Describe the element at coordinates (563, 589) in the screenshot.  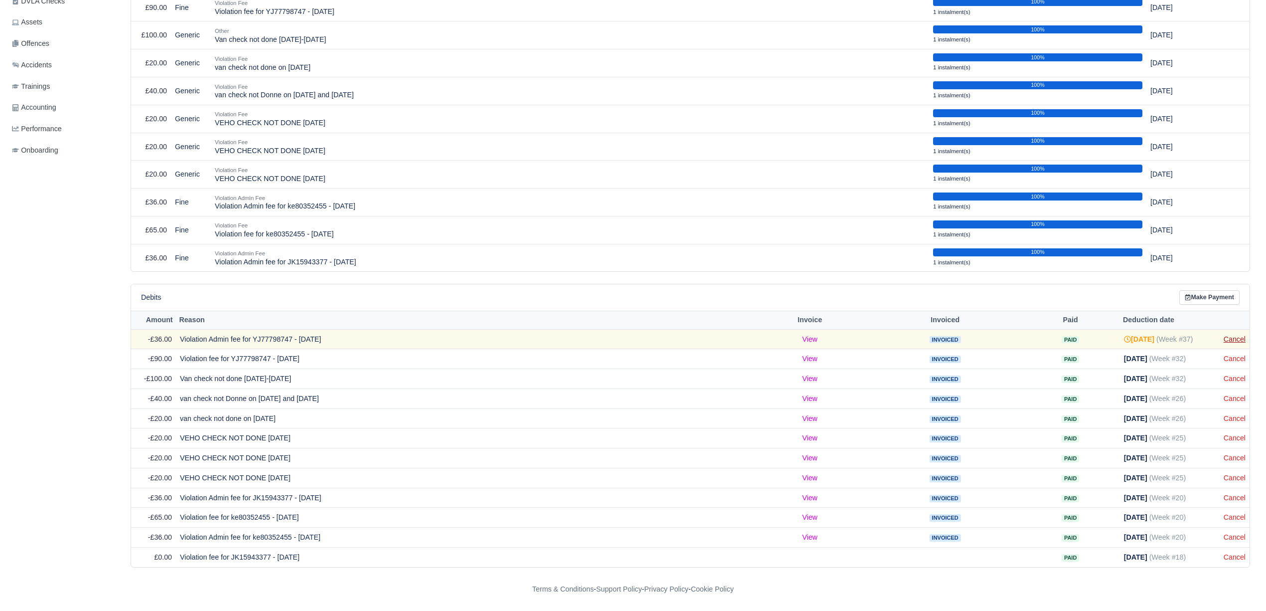
I see `a: Terms & Conditions` at that location.